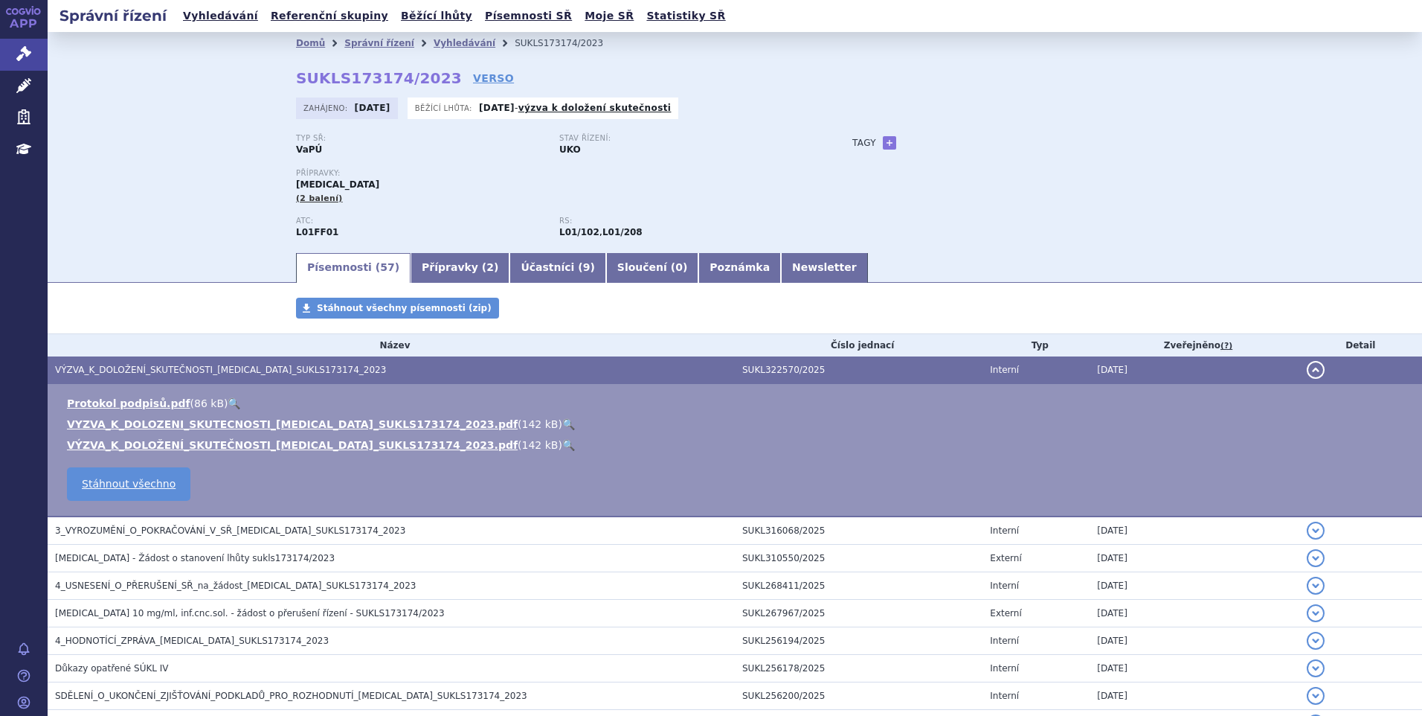 The width and height of the screenshot is (1422, 716). What do you see at coordinates (858, 668) in the screenshot?
I see `td: SUKL256178/2025` at bounding box center [858, 668].